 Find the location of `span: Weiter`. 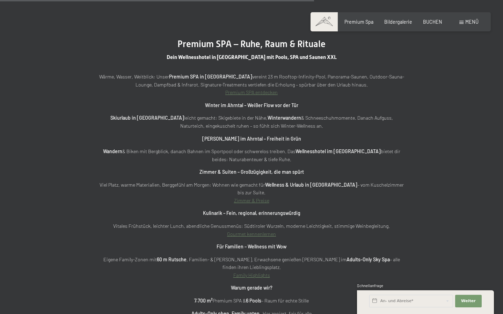

span: Weiter is located at coordinates (468, 301).